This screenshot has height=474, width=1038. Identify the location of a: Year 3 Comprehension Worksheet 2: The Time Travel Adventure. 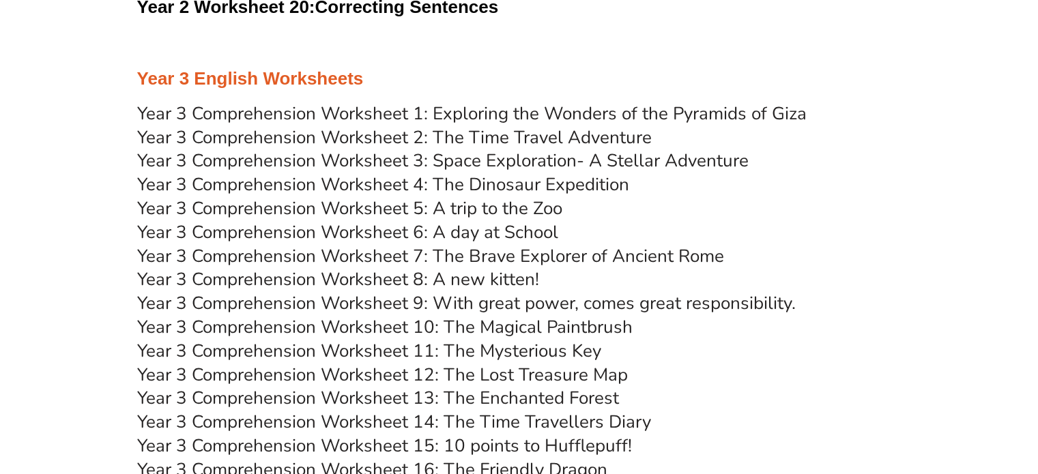
(394, 137).